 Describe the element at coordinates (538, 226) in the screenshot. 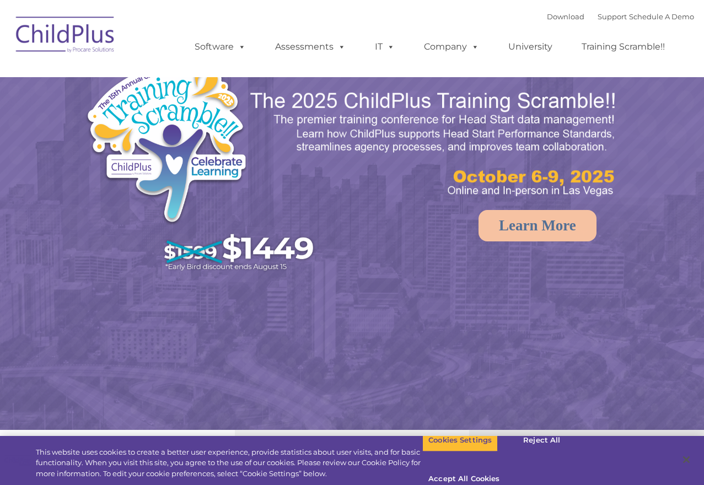

I see `a: Learn More` at that location.